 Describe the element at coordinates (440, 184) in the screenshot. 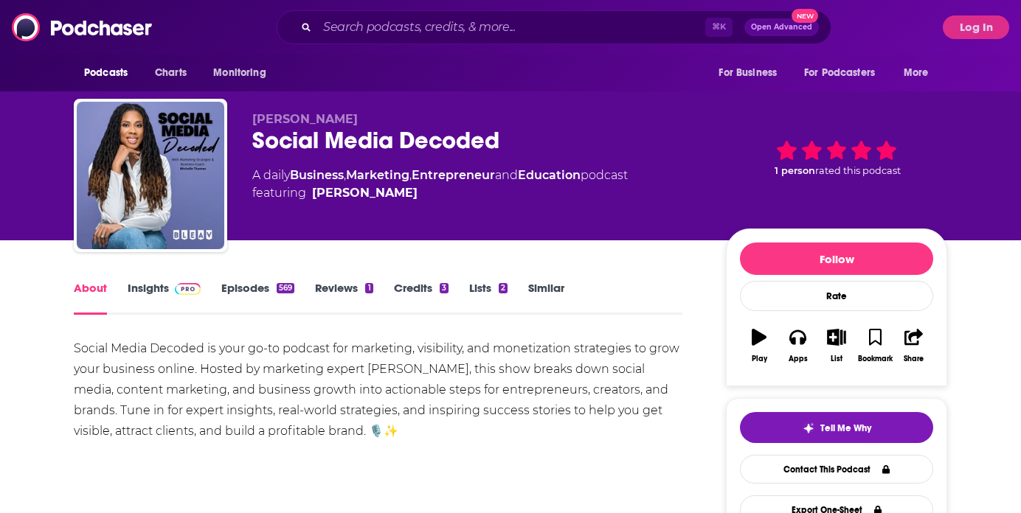

I see `div: A daily podcast` at that location.